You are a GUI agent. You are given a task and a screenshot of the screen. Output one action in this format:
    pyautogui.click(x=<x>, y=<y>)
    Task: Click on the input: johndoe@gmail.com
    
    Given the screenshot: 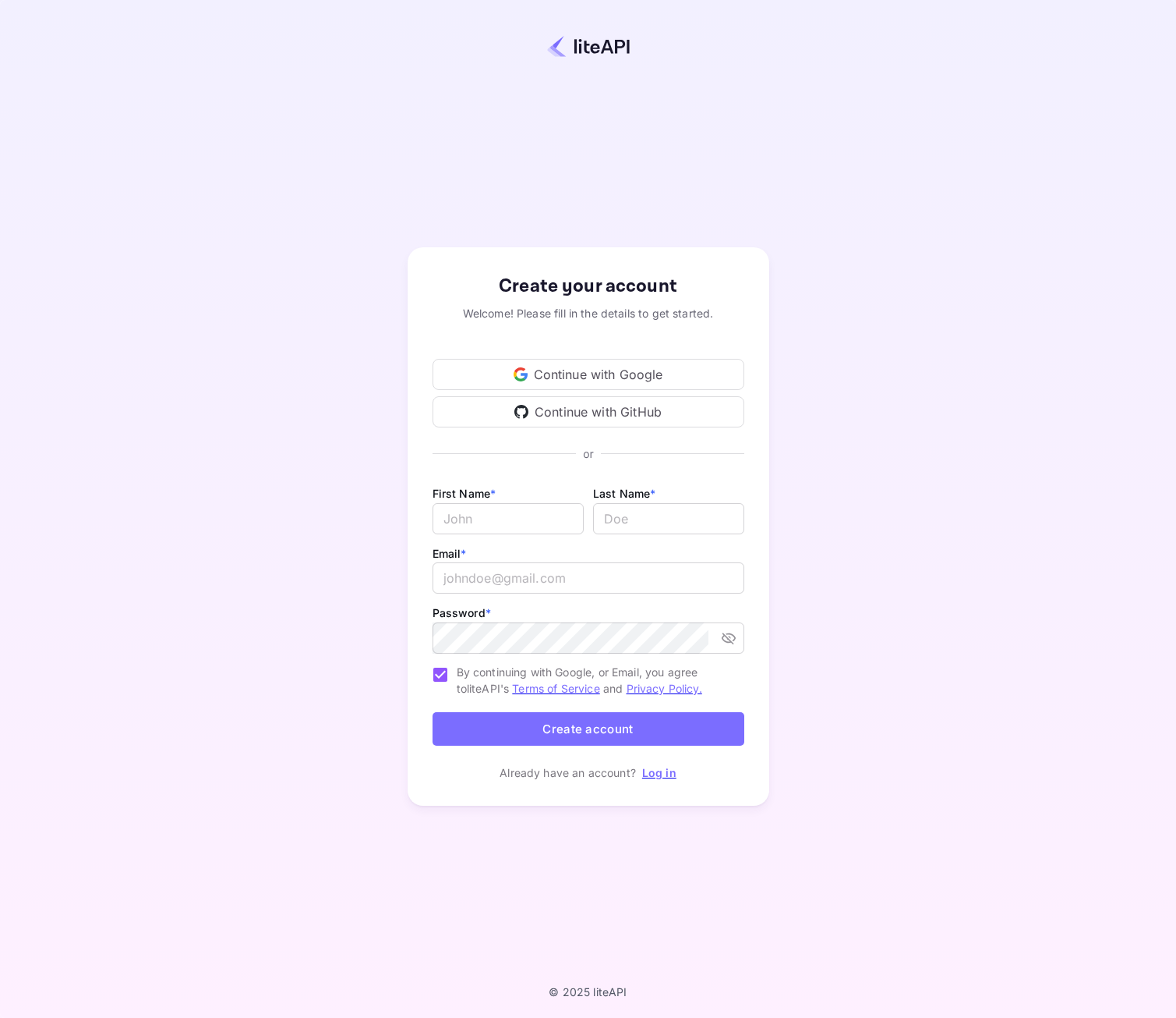 What is the action you would take?
    pyautogui.click(x=588, y=578)
    